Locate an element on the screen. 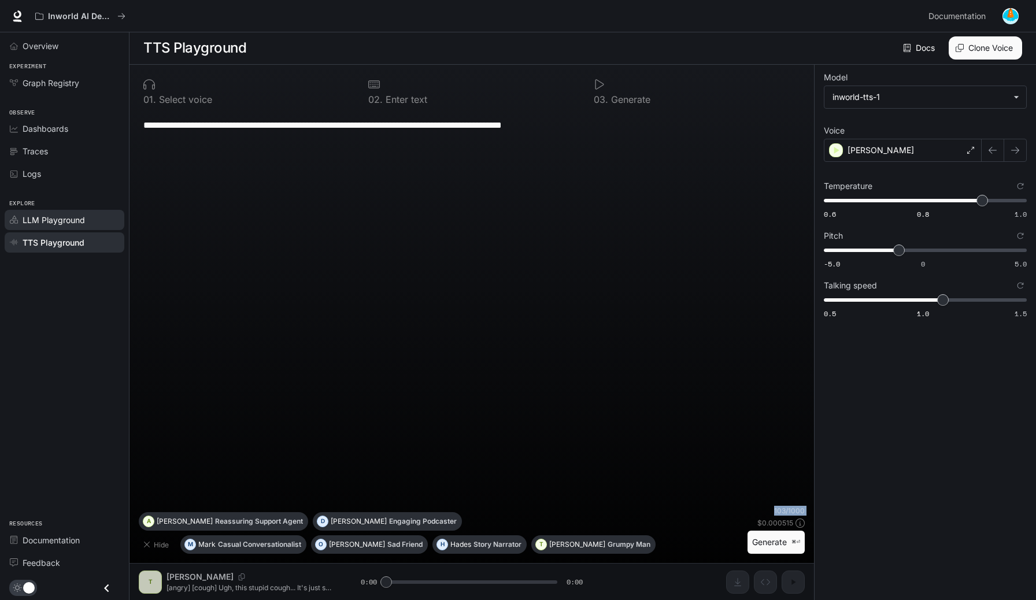  a: LLM Playground is located at coordinates (64, 220).